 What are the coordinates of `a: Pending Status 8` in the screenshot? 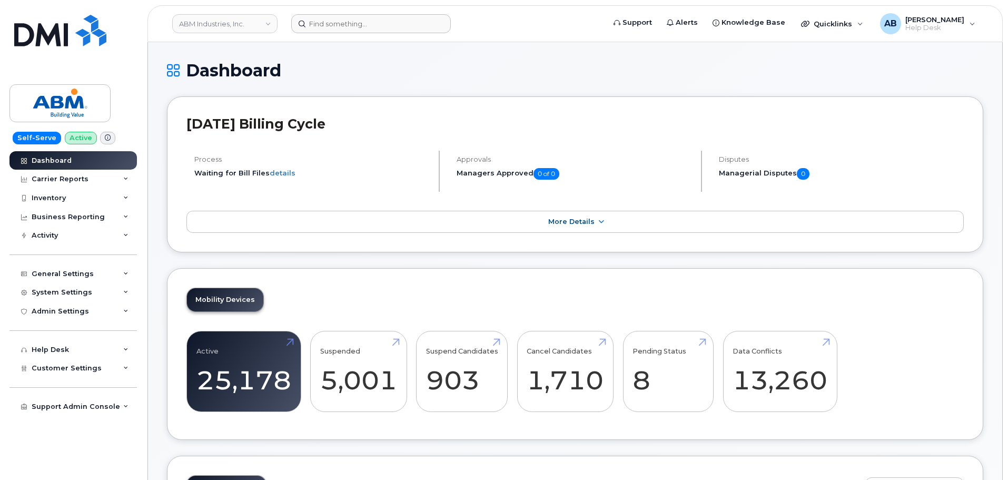 It's located at (668, 371).